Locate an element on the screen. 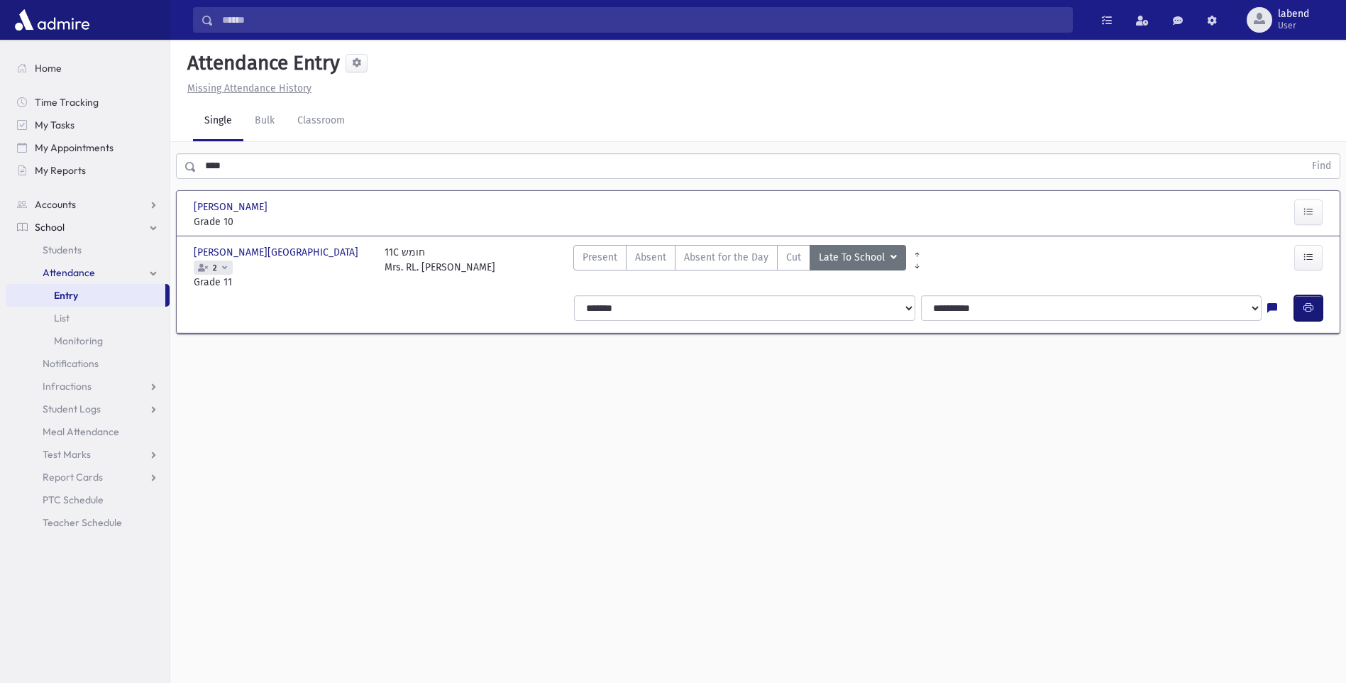 Image resolution: width=1346 pixels, height=683 pixels. span: Present is located at coordinates (600, 257).